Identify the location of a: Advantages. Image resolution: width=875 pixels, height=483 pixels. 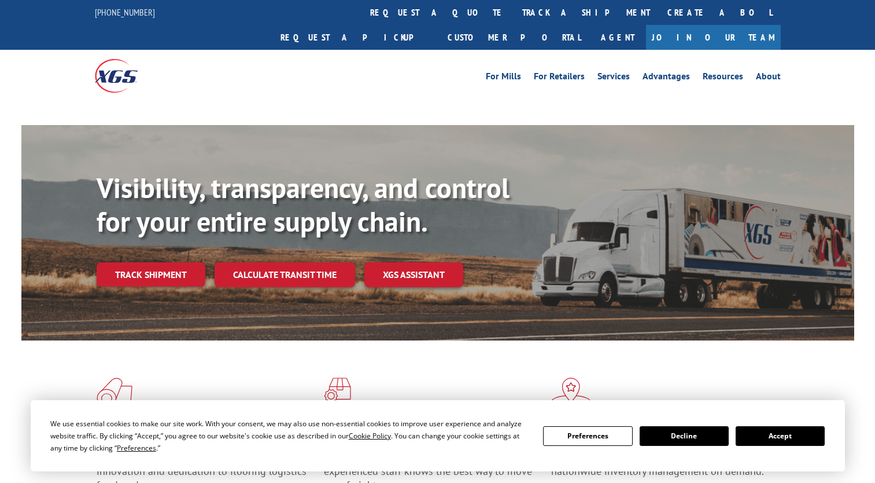
(667, 78).